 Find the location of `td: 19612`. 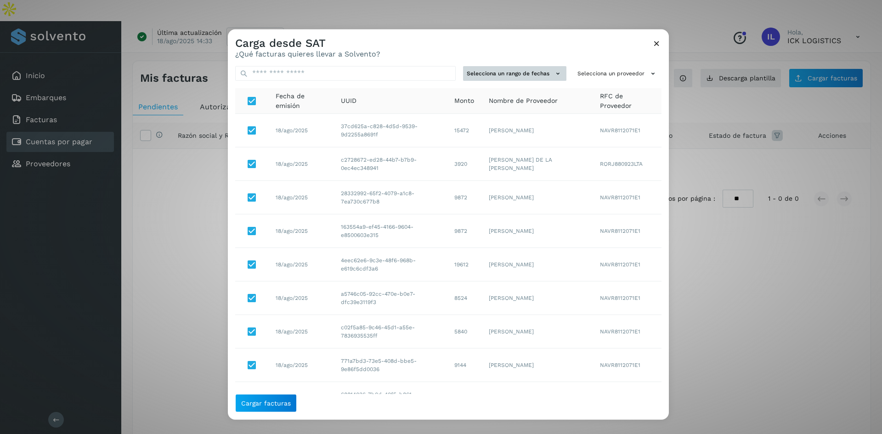

td: 19612 is located at coordinates (464, 264).